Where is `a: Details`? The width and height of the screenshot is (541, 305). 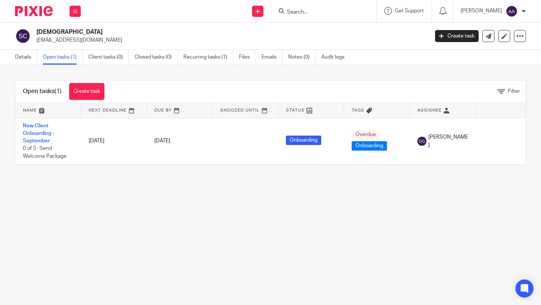 a: Details is located at coordinates (26, 57).